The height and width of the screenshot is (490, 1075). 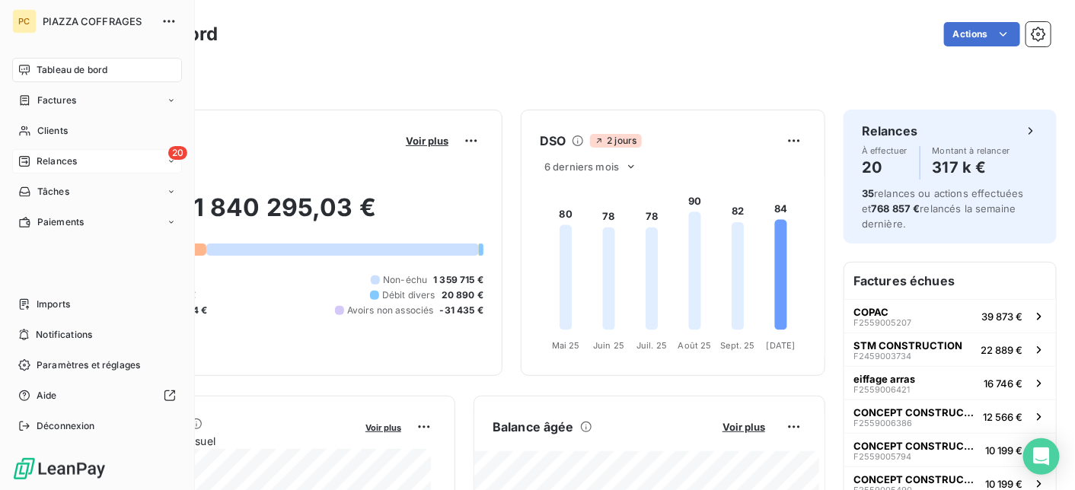 What do you see at coordinates (65, 426) in the screenshot?
I see `span: Déconnexion` at bounding box center [65, 426].